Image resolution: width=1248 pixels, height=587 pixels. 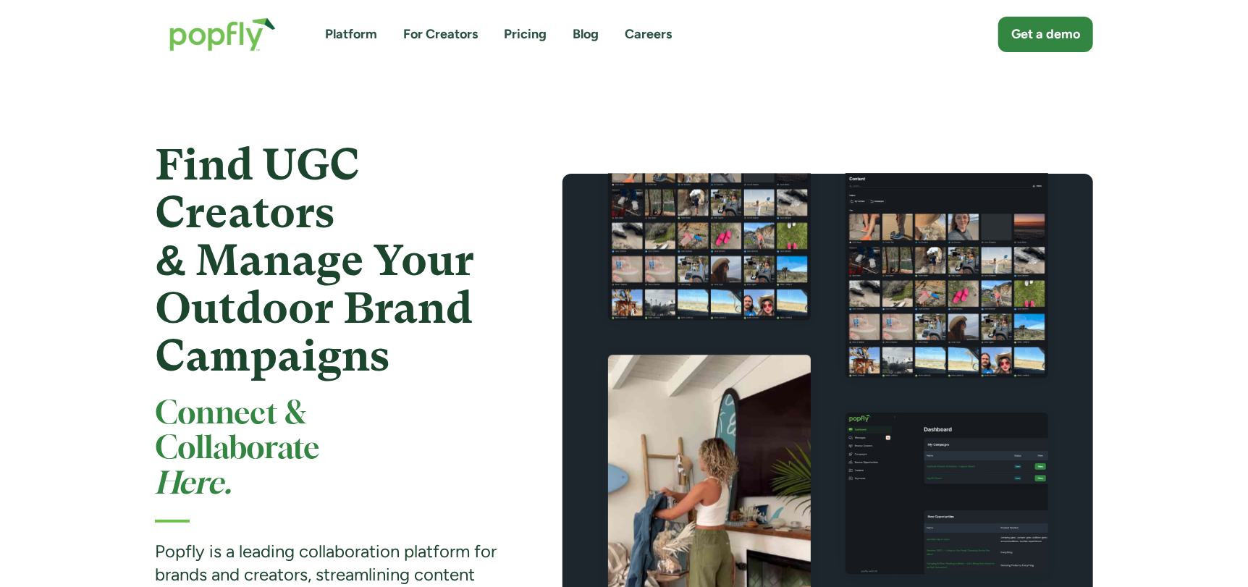 What do you see at coordinates (332, 450) in the screenshot?
I see `h2: Connect & Collaborate` at bounding box center [332, 450].